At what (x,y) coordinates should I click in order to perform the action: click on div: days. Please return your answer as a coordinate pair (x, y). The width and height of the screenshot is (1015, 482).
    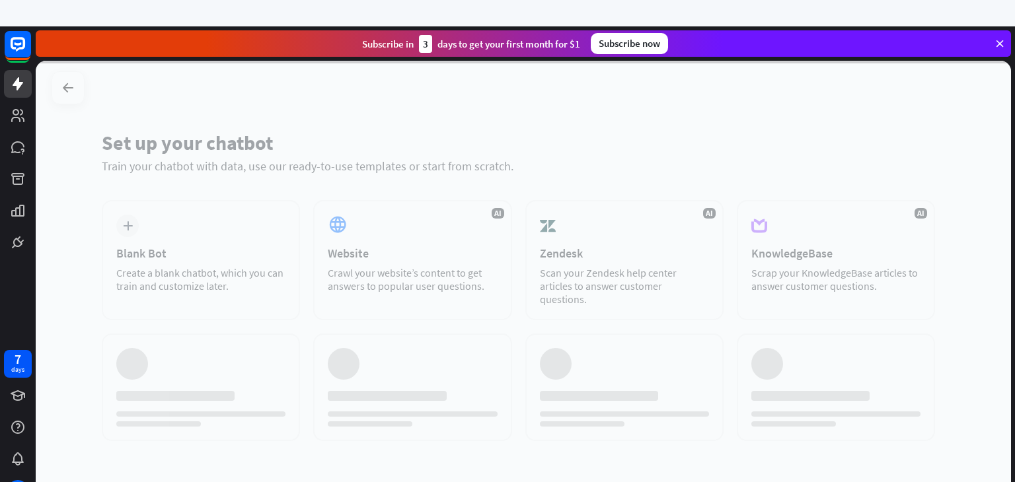
    Looking at the image, I should click on (18, 370).